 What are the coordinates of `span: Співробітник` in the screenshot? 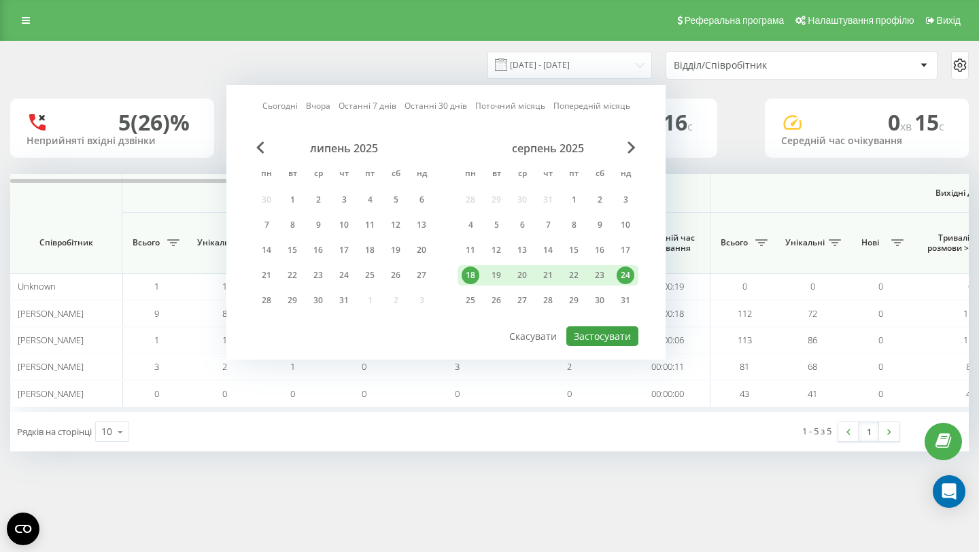 It's located at (66, 243).